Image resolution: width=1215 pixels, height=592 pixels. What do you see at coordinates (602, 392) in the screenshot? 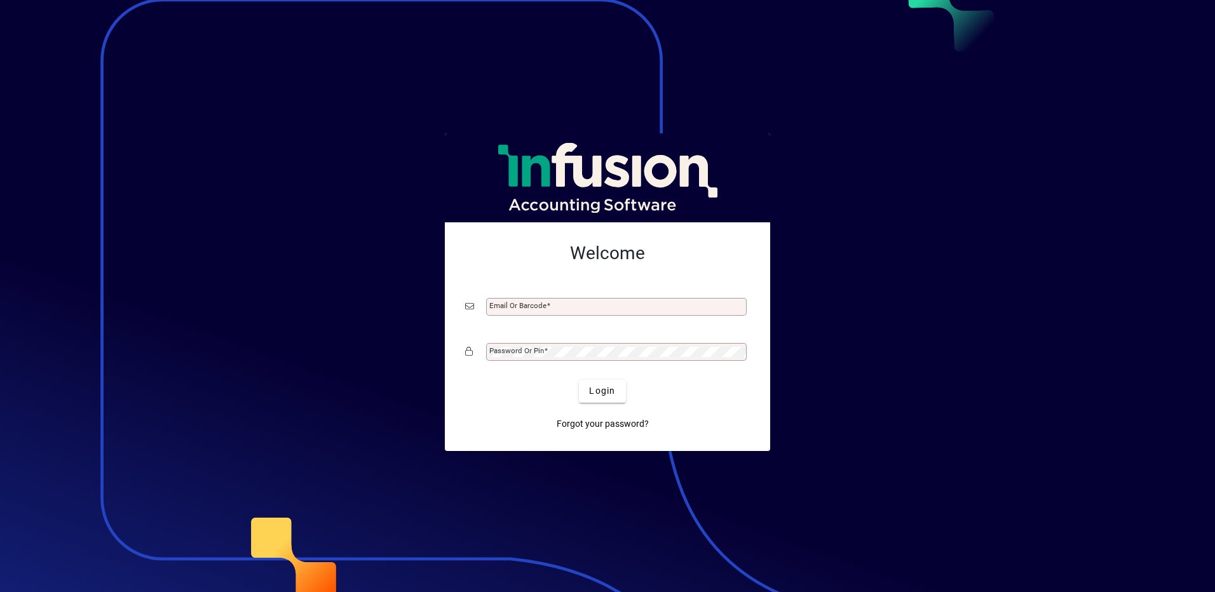
I see `button: Login` at bounding box center [602, 392].